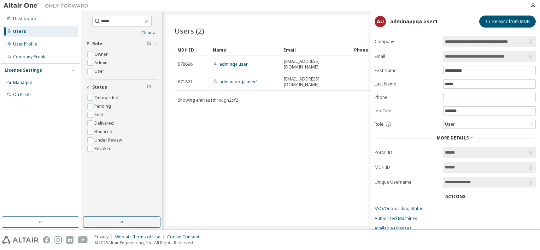 This screenshot has height=250, width=540. Describe the element at coordinates (109, 140) in the screenshot. I see `label: Under Review` at that location.